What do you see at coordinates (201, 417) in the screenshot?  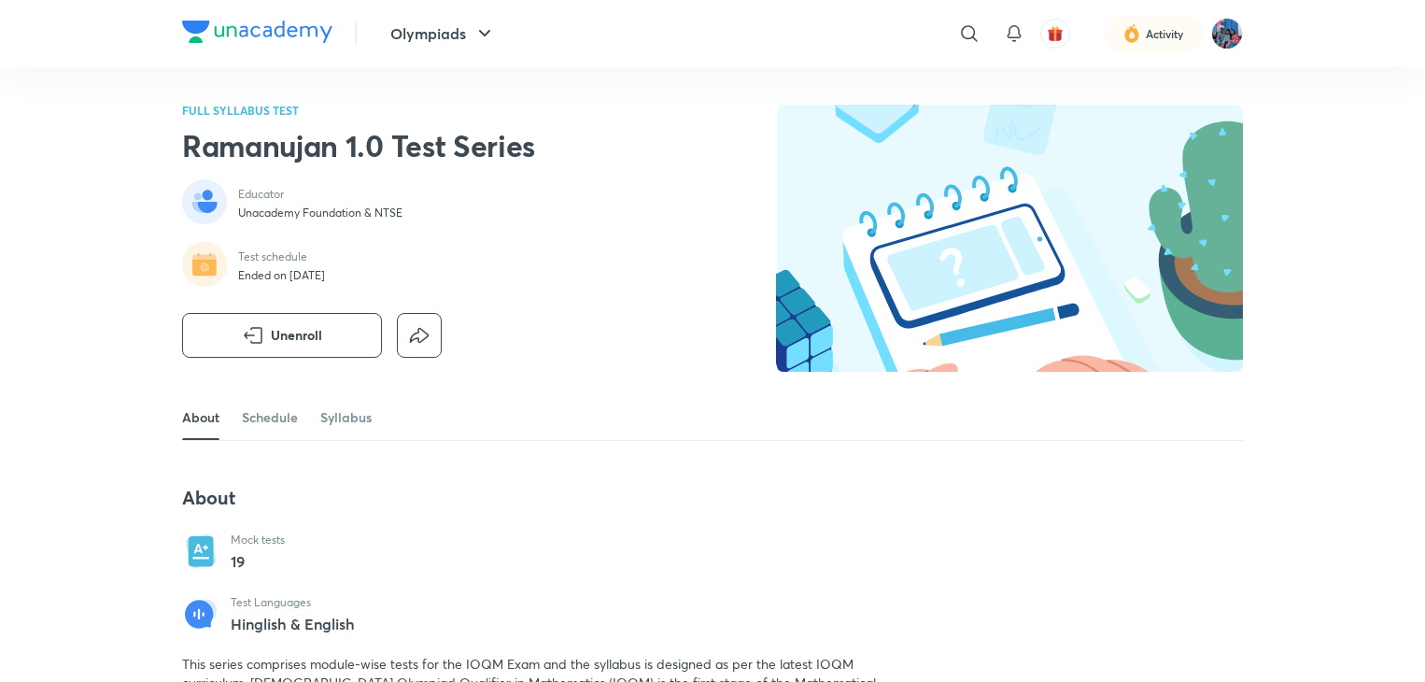 I see `a: About` at bounding box center [201, 417].